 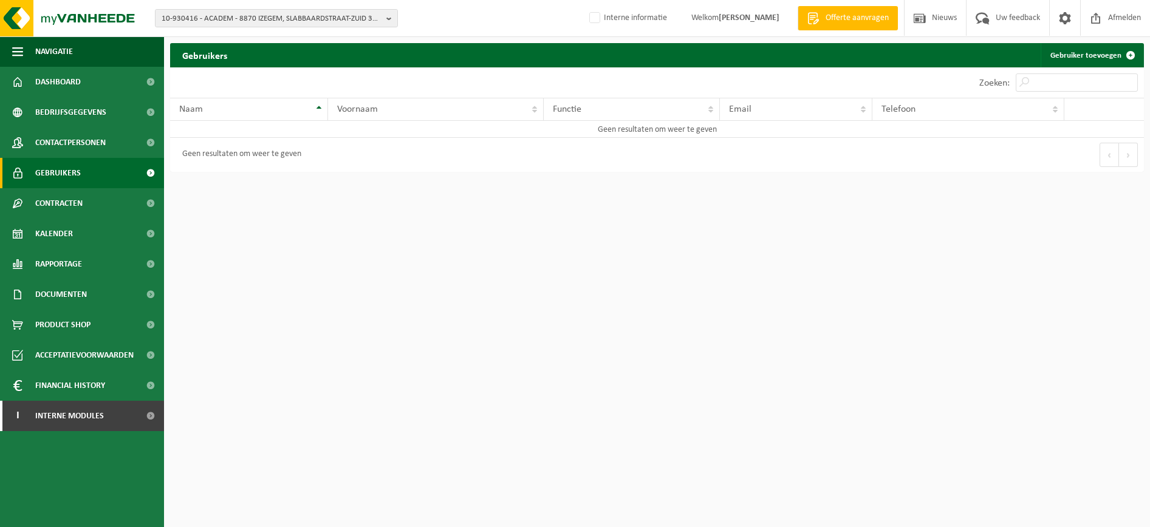 I want to click on a: Gebruiker toevoegen, so click(x=1092, y=55).